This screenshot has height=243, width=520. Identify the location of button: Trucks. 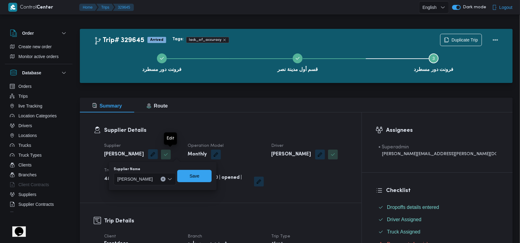
(39, 145).